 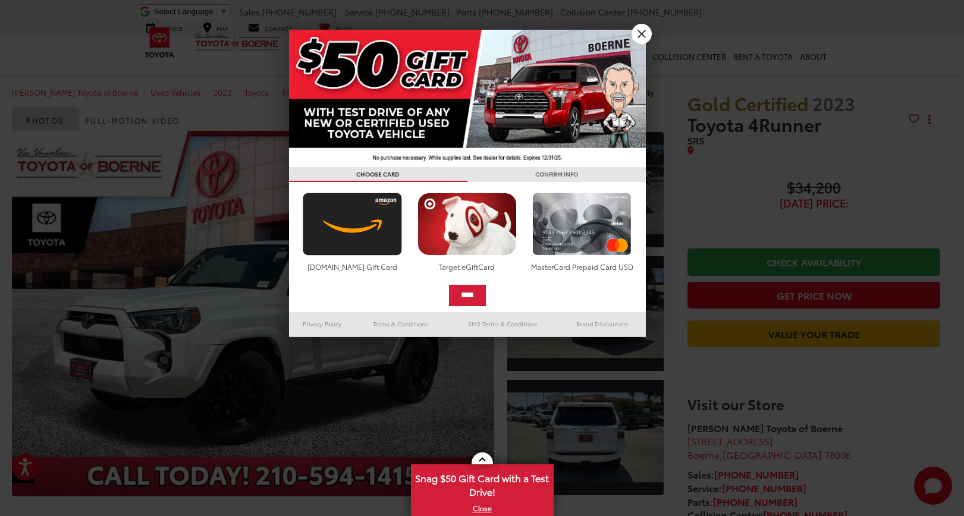 What do you see at coordinates (400, 324) in the screenshot?
I see `a: Terms & Conditions` at bounding box center [400, 324].